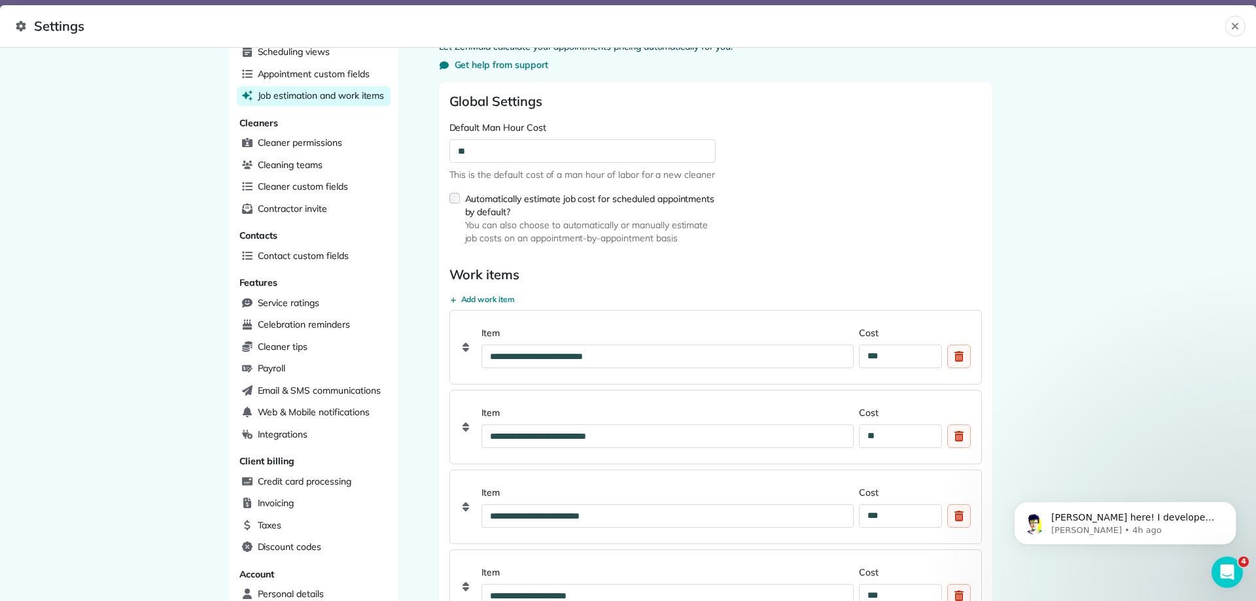  What do you see at coordinates (590, 232) in the screenshot?
I see `span: You can also choose to automatically or manually estimate job costs on an appointment-by-appointm...` at bounding box center [590, 232].